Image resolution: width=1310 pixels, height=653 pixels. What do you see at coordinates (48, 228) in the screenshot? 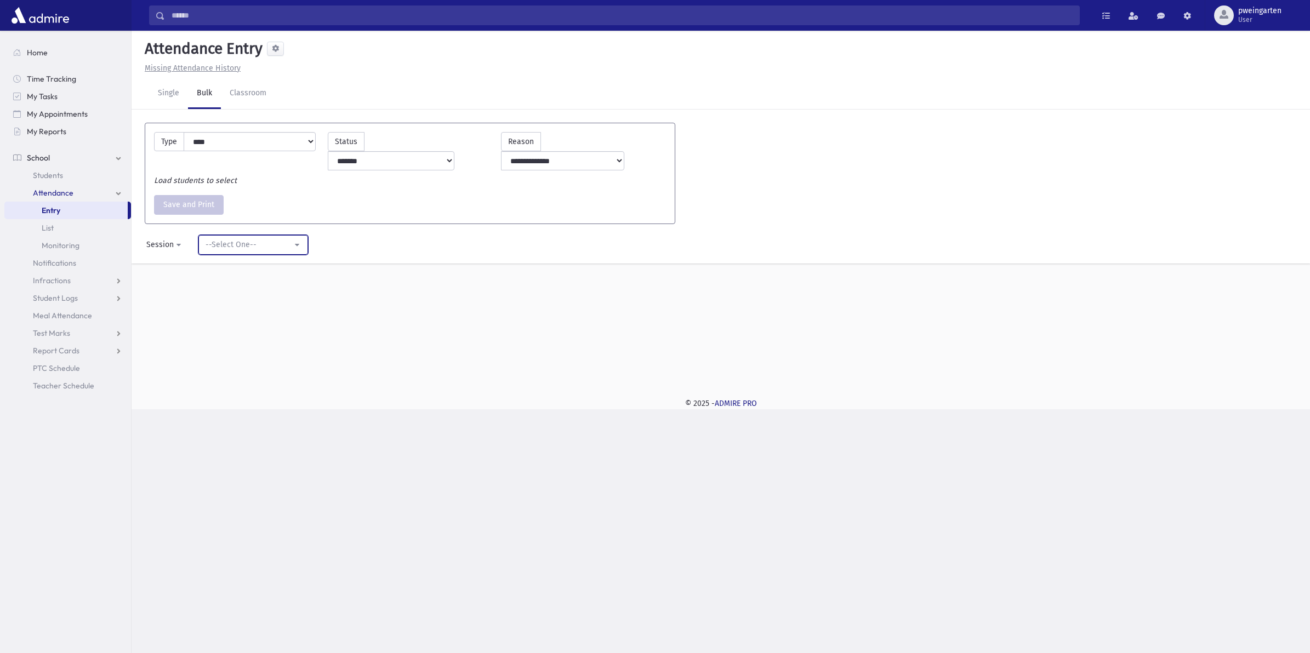
I see `span: List` at bounding box center [48, 228].